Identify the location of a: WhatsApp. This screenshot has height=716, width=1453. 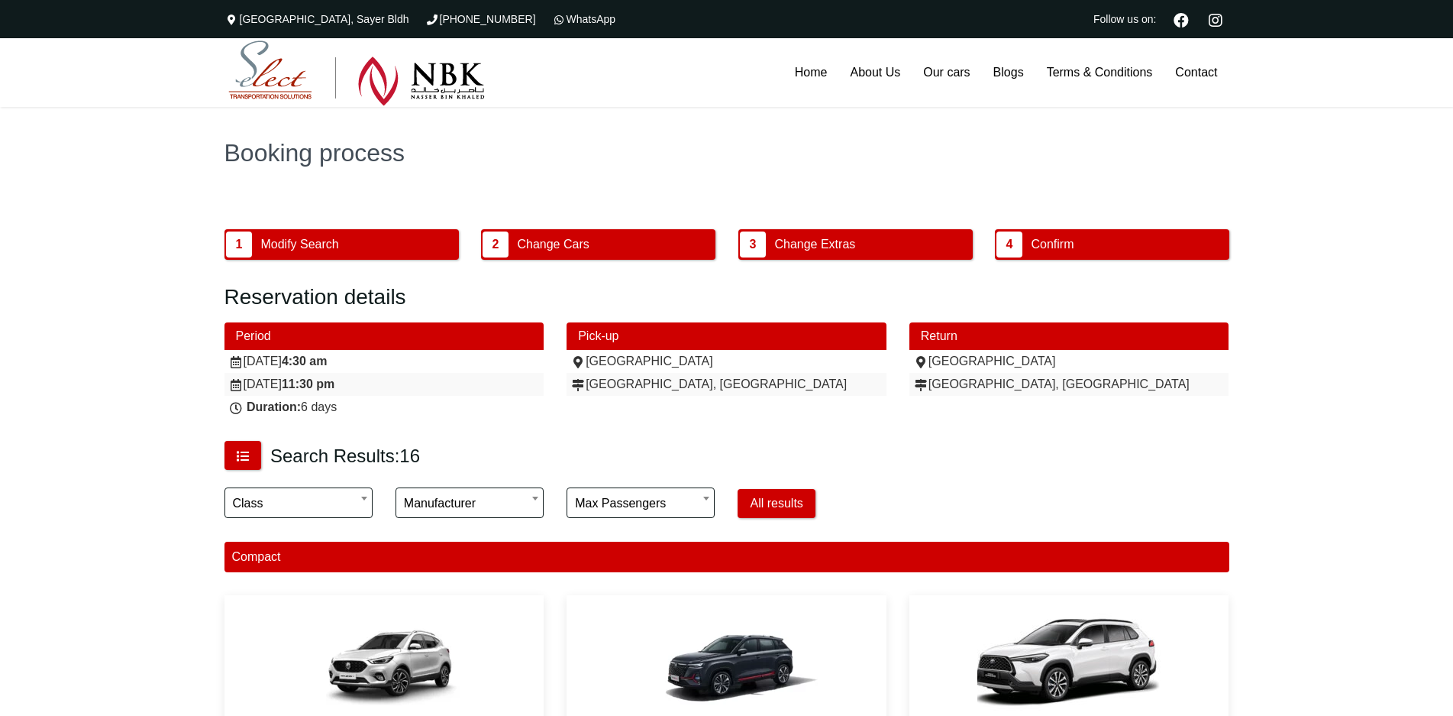
(583, 19).